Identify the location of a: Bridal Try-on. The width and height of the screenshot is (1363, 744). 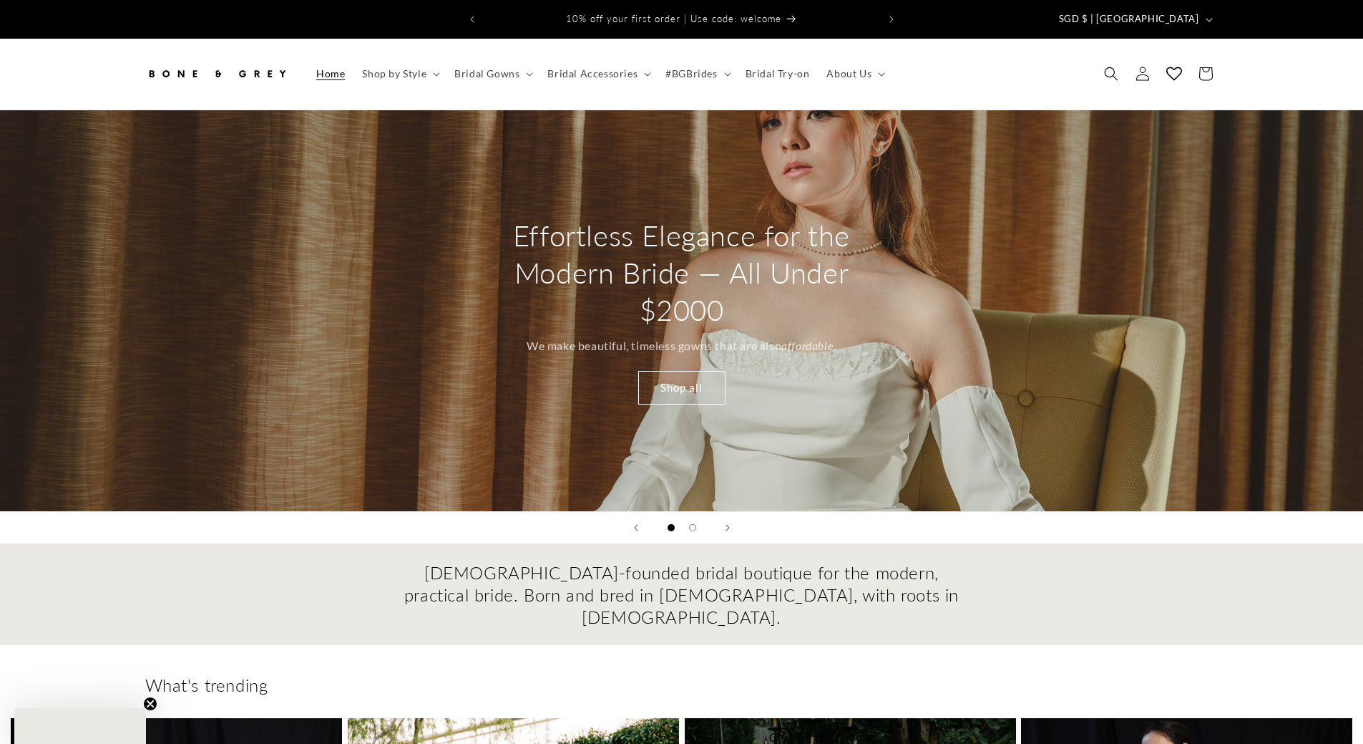
(778, 74).